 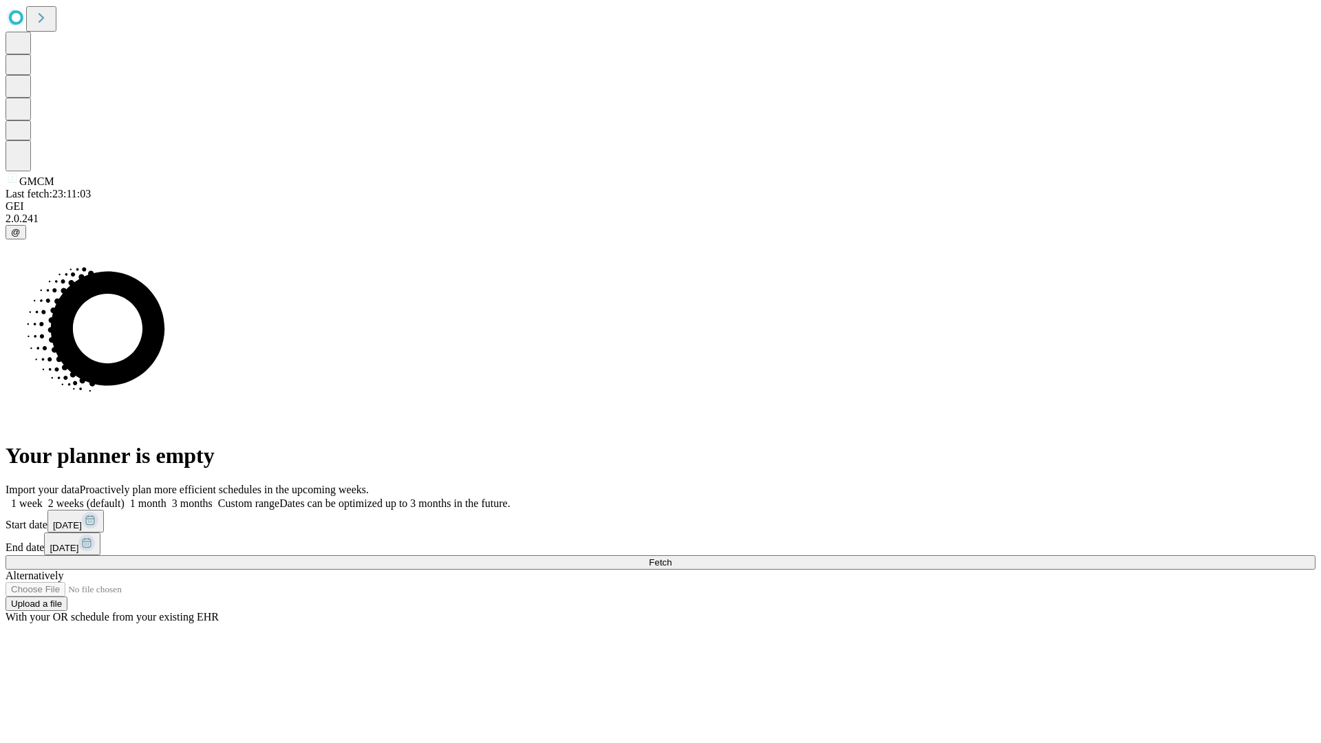 I want to click on span: 3 months, so click(x=192, y=503).